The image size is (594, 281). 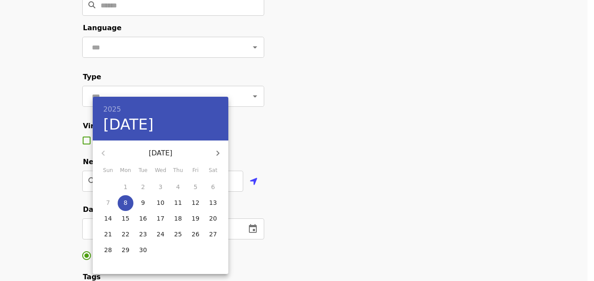 I want to click on p: 23, so click(x=143, y=234).